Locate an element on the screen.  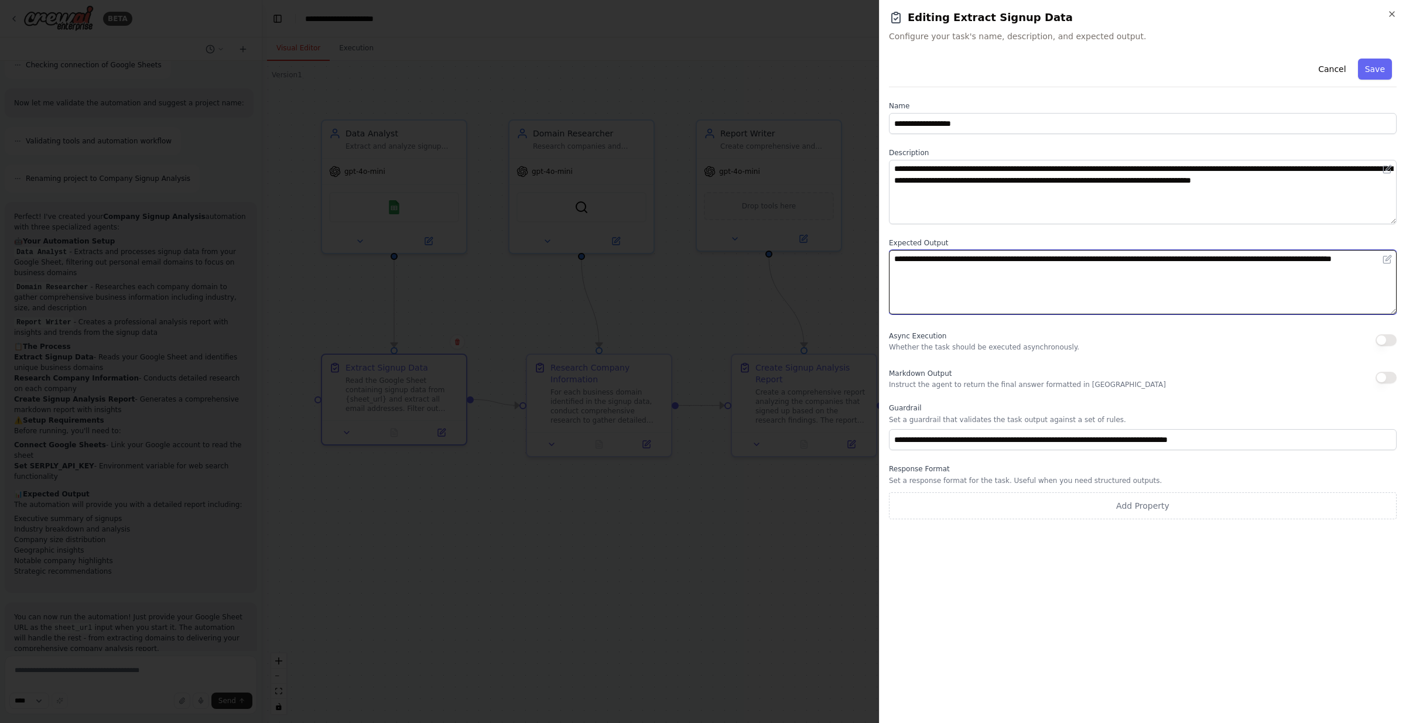
label: Name is located at coordinates (1143, 106).